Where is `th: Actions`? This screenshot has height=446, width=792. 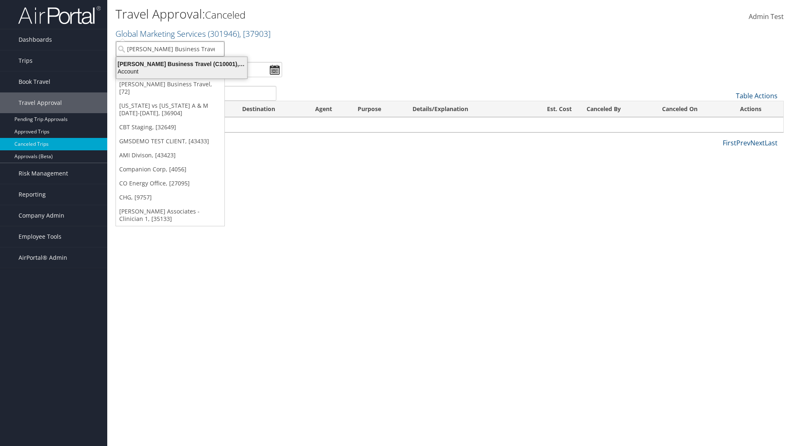
th: Actions is located at coordinates (758, 109).